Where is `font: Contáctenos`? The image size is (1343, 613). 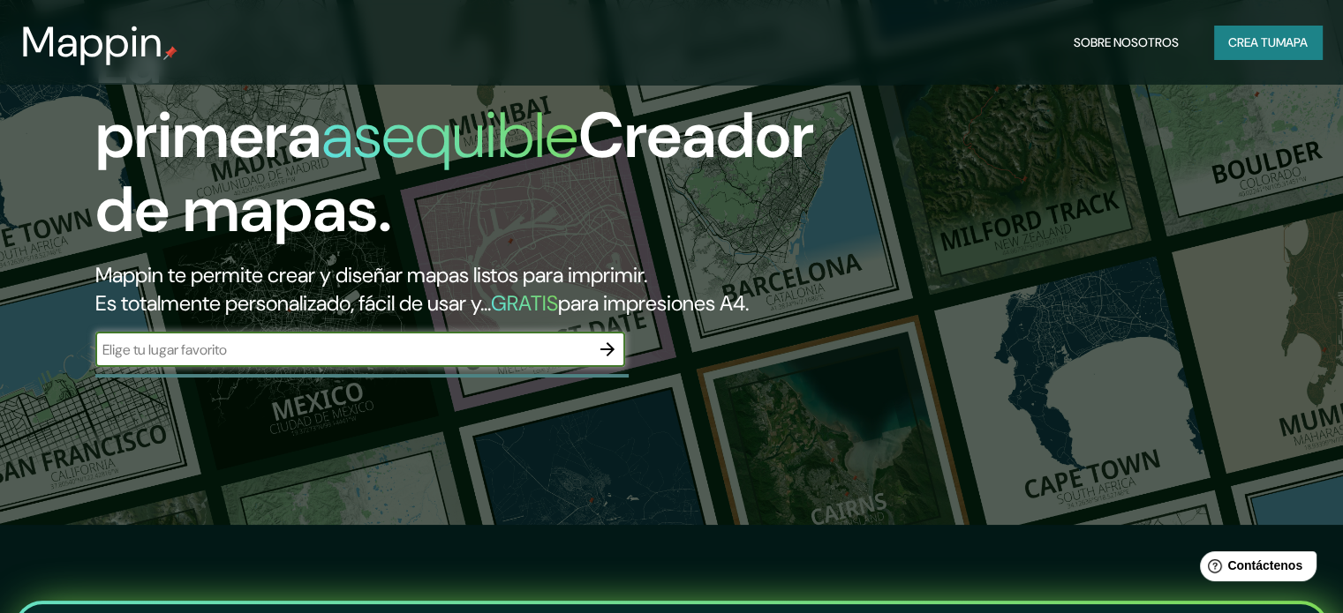 font: Contáctenos is located at coordinates (79, 21).